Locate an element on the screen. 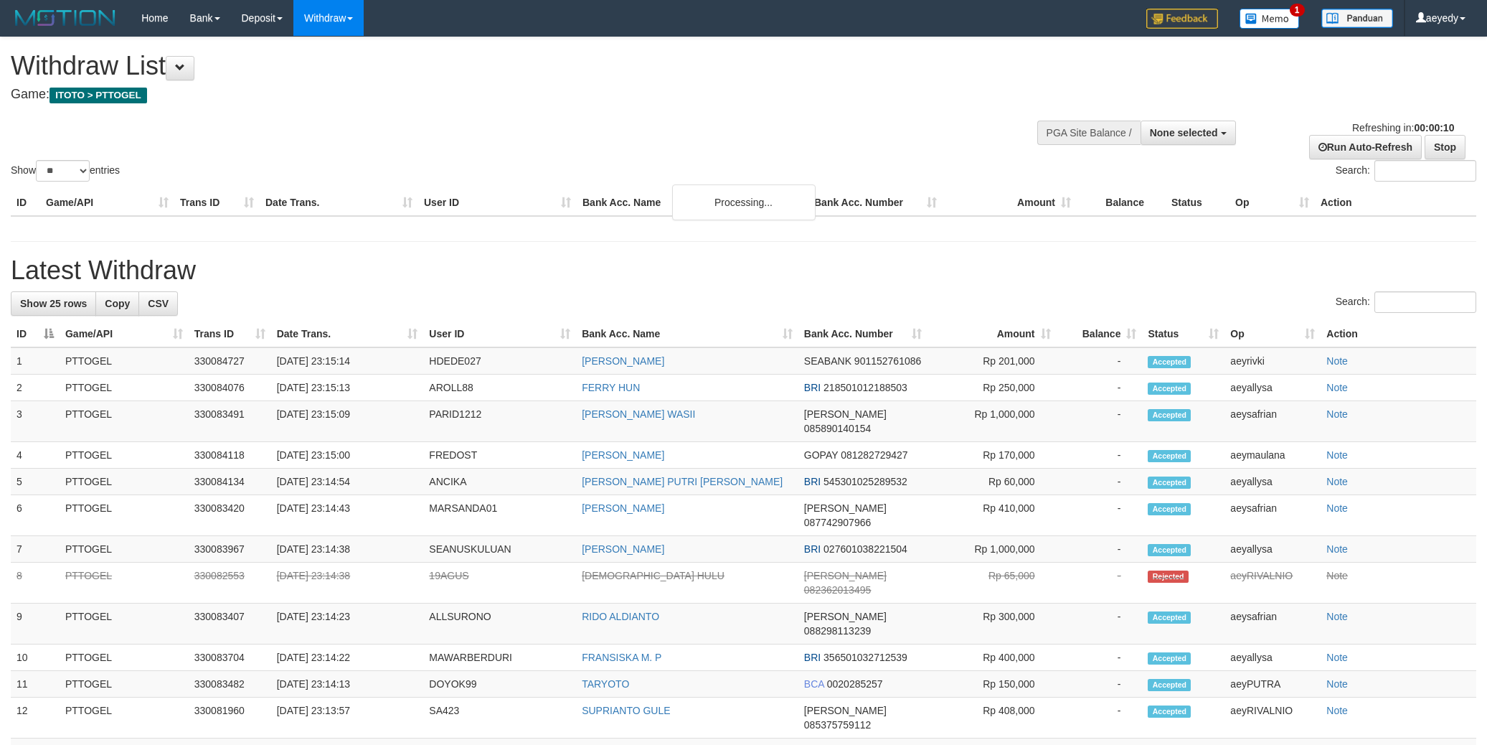  a: FRANSISKA M. P is located at coordinates (621, 657).